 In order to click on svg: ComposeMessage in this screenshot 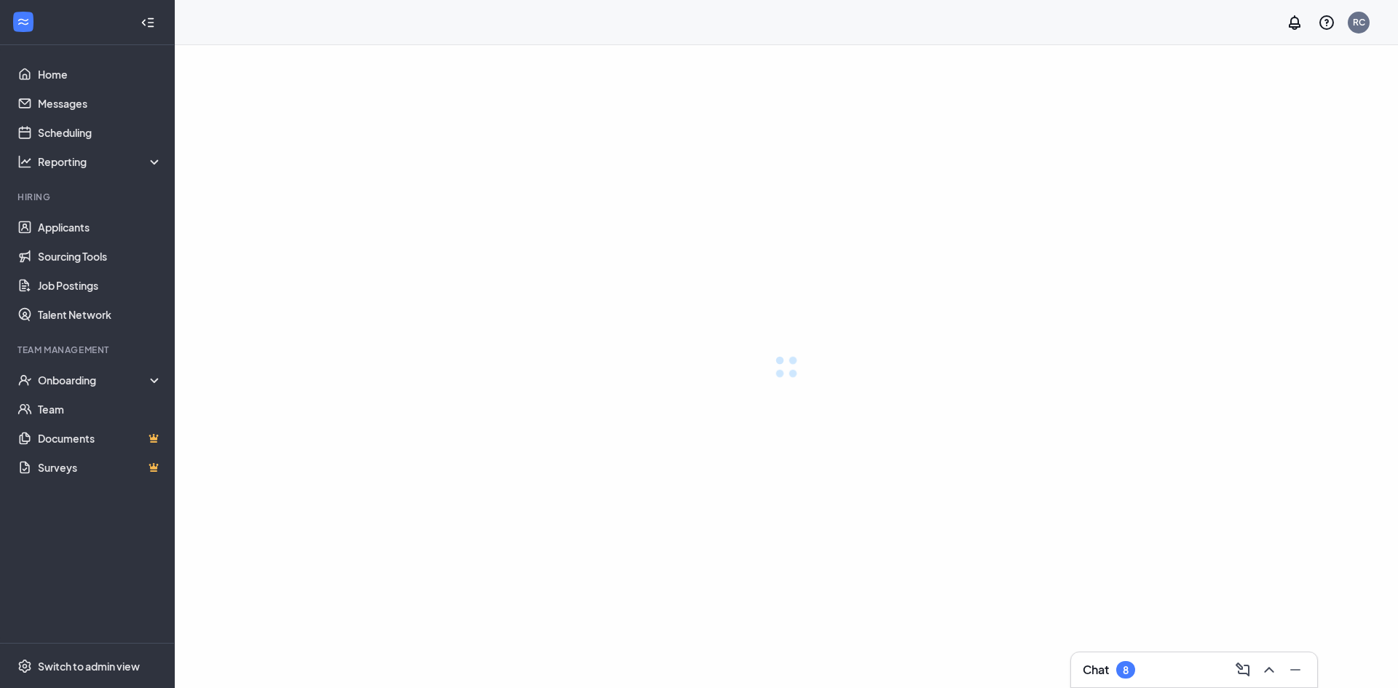, I will do `click(1243, 670)`.